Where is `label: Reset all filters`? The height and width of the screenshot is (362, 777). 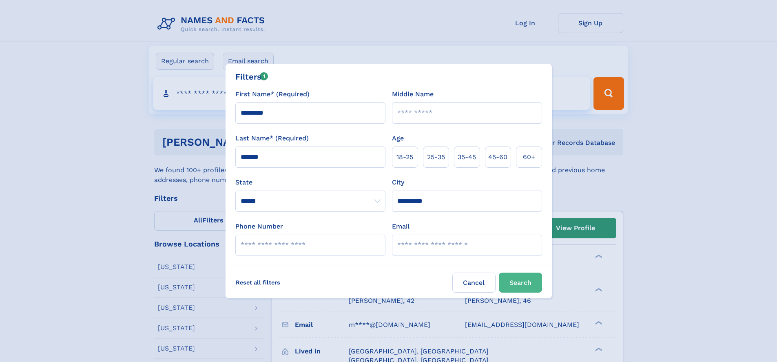 label: Reset all filters is located at coordinates (258, 282).